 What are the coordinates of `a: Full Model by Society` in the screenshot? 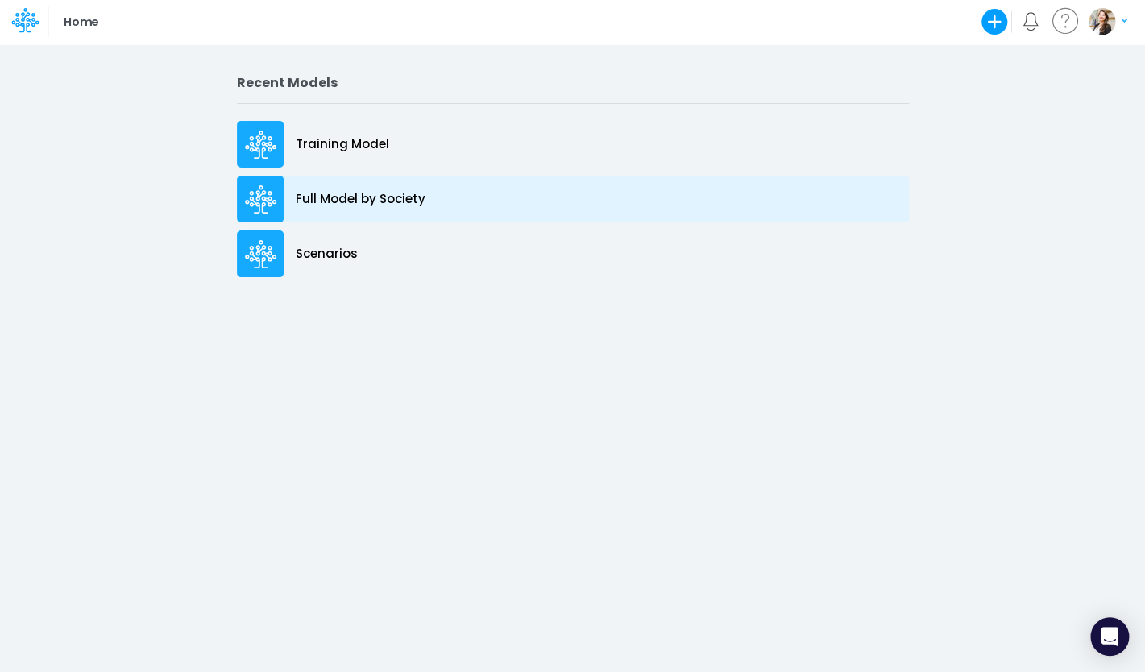 It's located at (573, 199).